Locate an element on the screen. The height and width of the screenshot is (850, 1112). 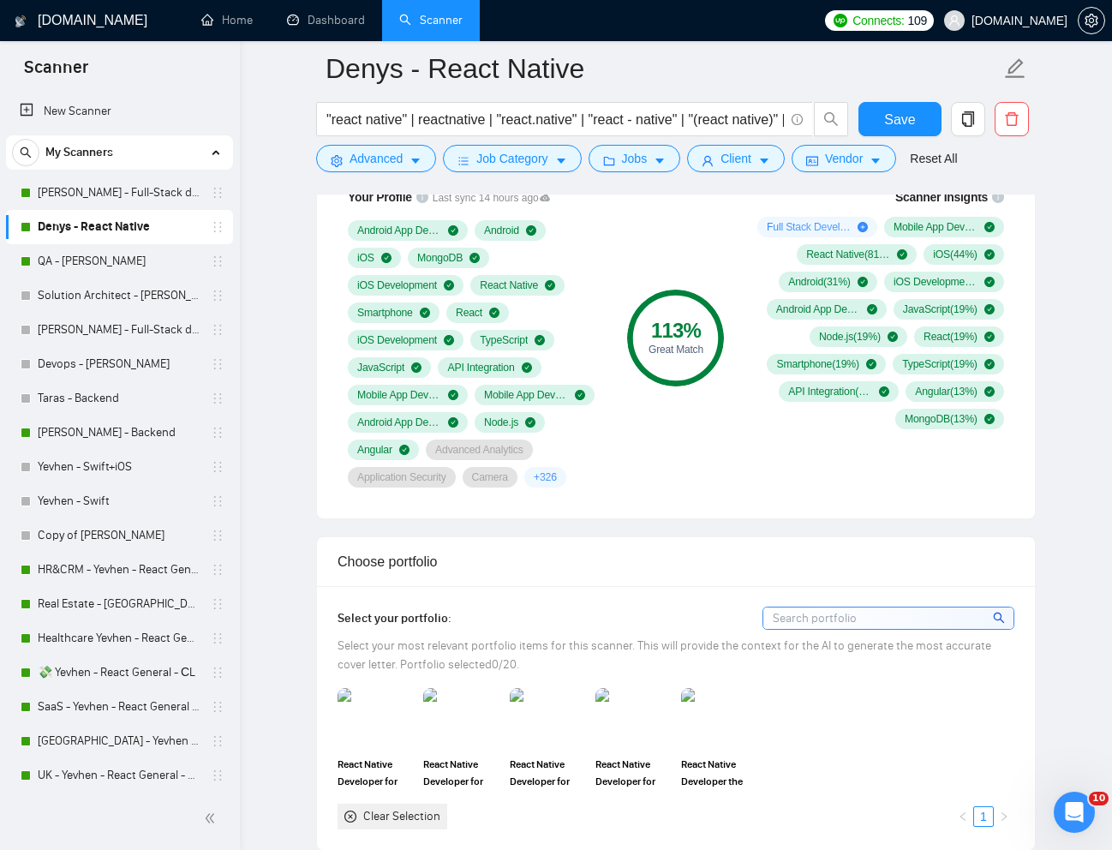
a: HR&CRM - Yevhen - React General - СL is located at coordinates (119, 570).